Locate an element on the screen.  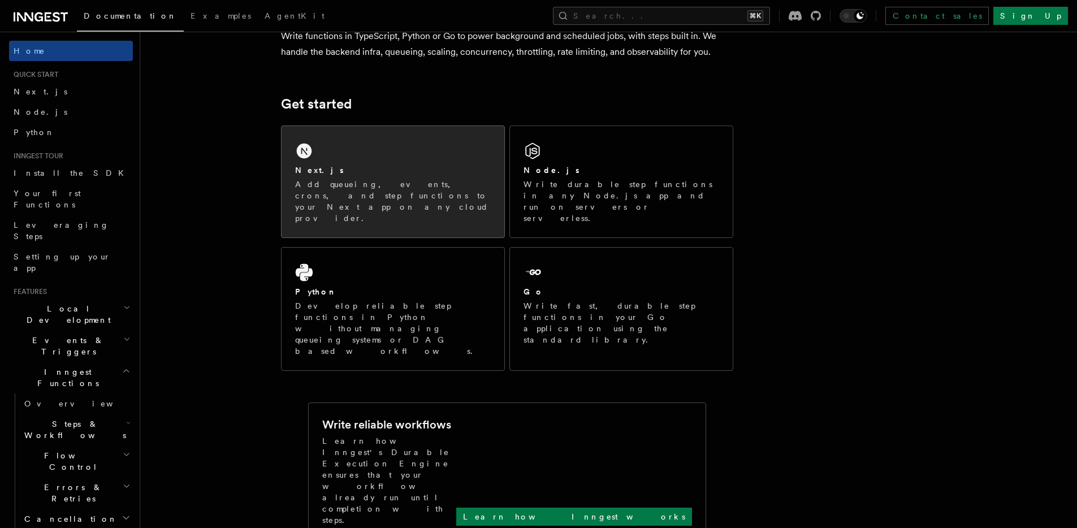
a: Next.jsAdd queueing, events, crons, and step functions to your Next app on any cloud provider. is located at coordinates (393, 181).